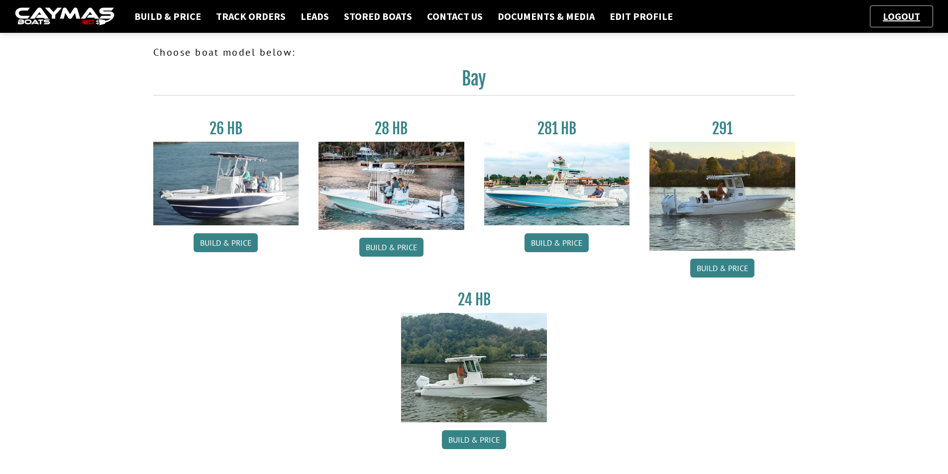 This screenshot has width=948, height=474. I want to click on img: 26_new_photo_resized.jpg, so click(226, 184).